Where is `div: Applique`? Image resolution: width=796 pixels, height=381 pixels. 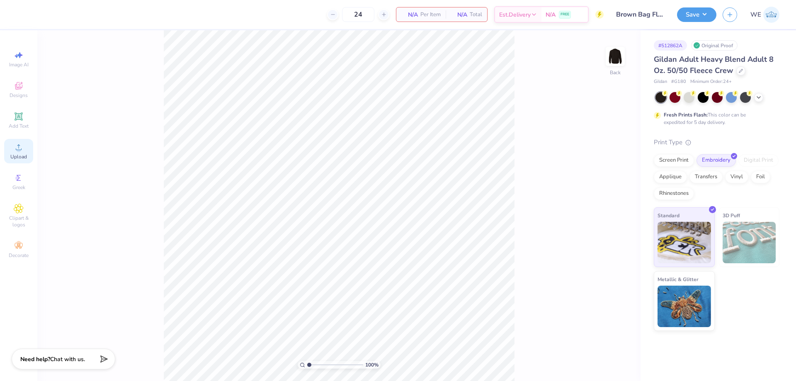
div: Applique is located at coordinates (671, 177).